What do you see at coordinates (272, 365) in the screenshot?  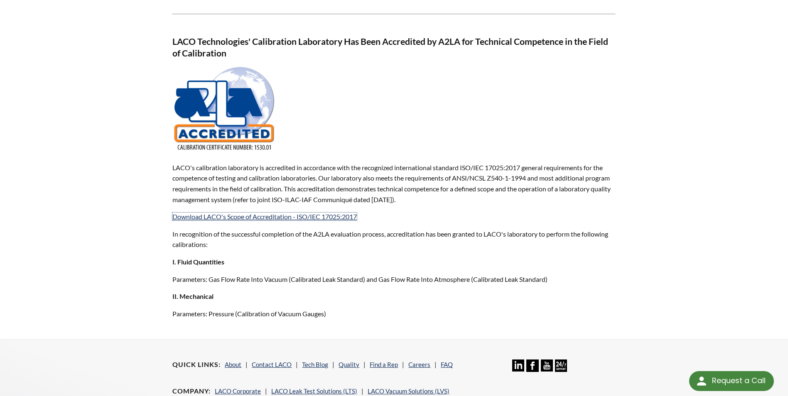 I see `a: Contact LACO` at bounding box center [272, 365].